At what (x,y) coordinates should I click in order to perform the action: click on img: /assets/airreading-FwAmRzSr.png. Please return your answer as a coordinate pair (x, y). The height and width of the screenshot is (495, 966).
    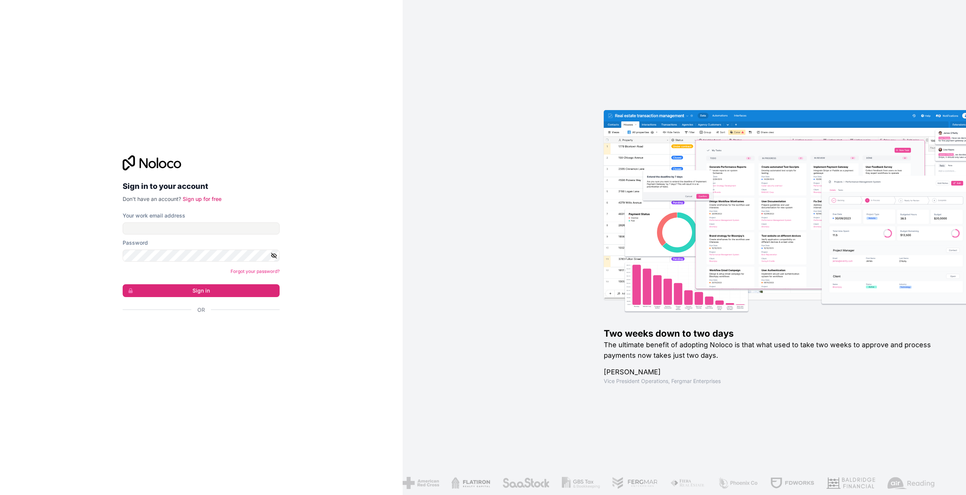
    Looking at the image, I should click on (911, 483).